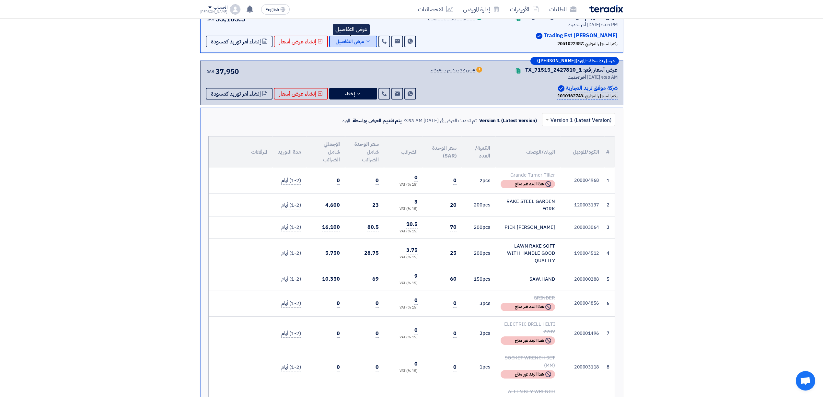 The height and width of the screenshot is (397, 823). Describe the element at coordinates (289, 152) in the screenshot. I see `th: مدة التوريد` at that location.